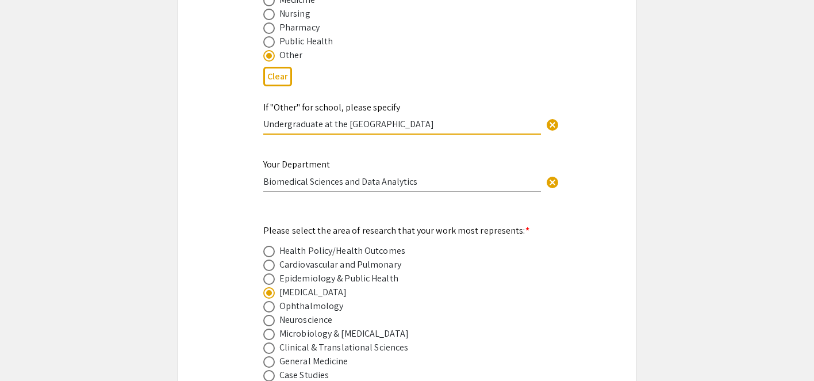 This screenshot has width=814, height=381. I want to click on div: Public Health, so click(306, 41).